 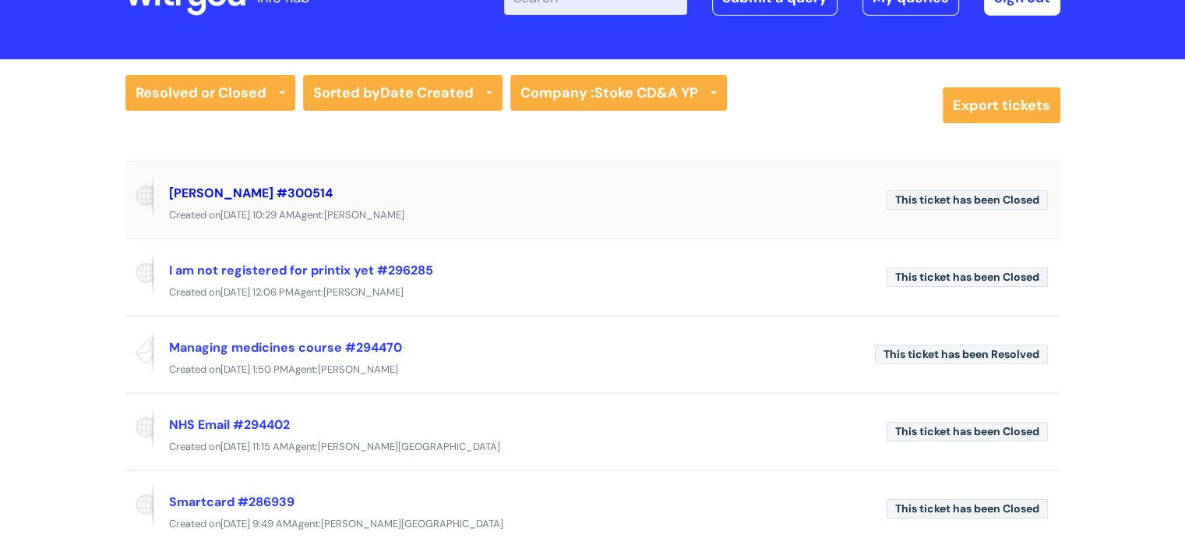 I want to click on a: Resolved or Closed, so click(x=210, y=93).